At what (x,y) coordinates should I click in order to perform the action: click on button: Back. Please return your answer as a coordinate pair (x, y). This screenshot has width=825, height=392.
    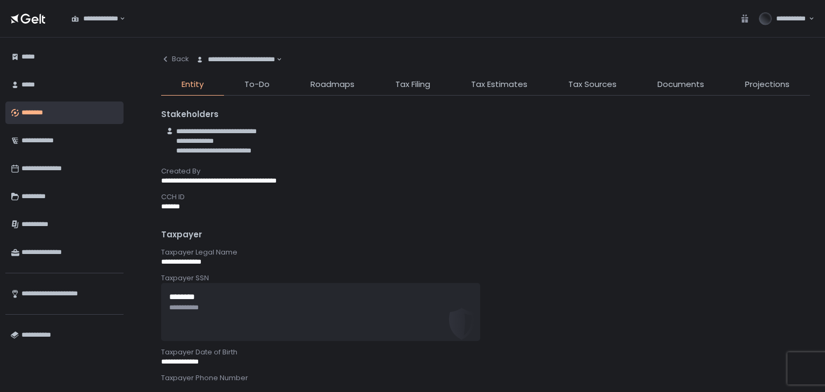
    Looking at the image, I should click on (175, 59).